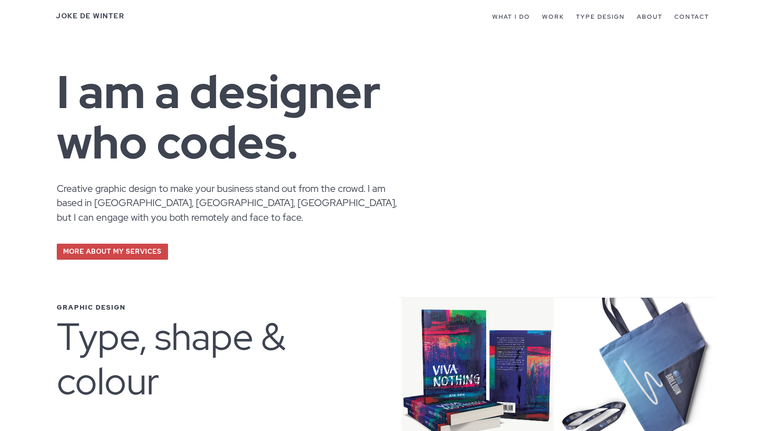 The image size is (771, 431). I want to click on a: Contact, so click(692, 16).